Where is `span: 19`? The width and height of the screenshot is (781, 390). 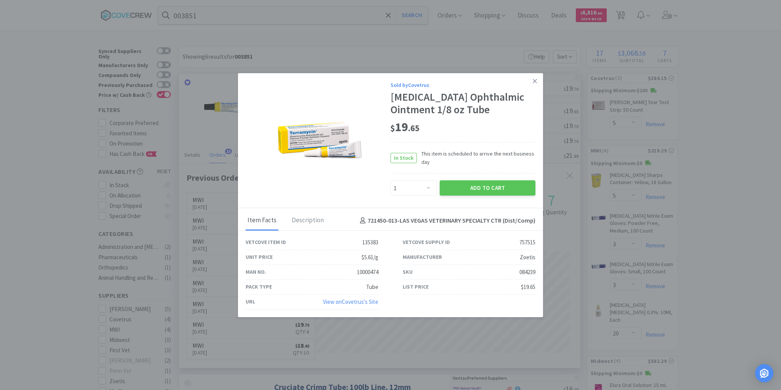 span: 19 is located at coordinates (405, 127).